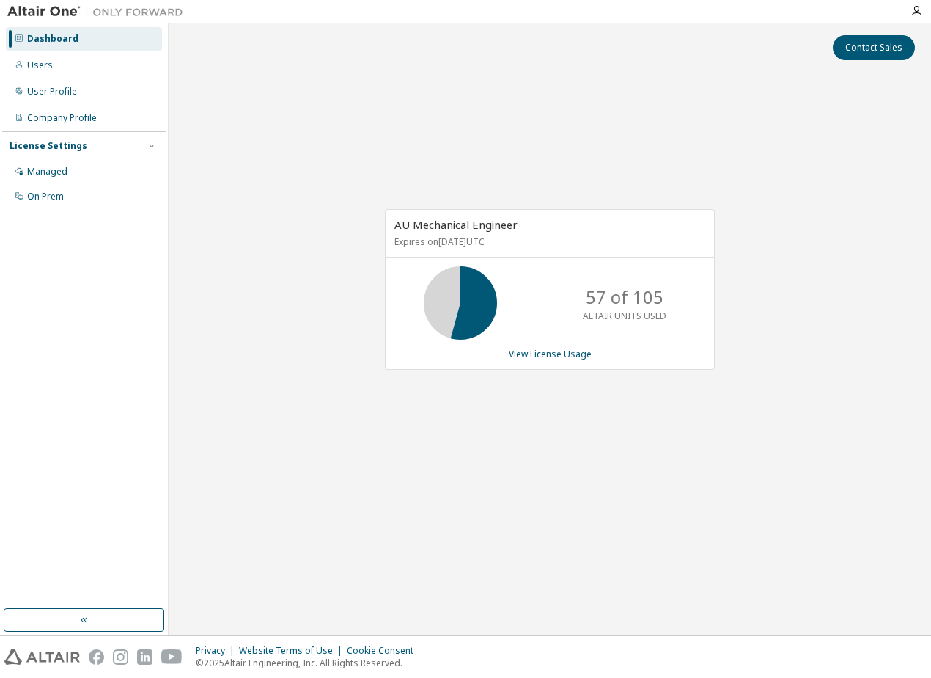 This screenshot has width=931, height=678. Describe the element at coordinates (217, 651) in the screenshot. I see `div: Privacy` at that location.